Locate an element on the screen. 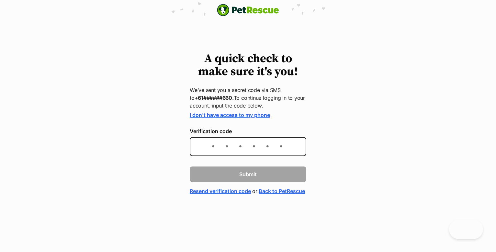 The image size is (496, 252). span: Submit is located at coordinates (248, 174).